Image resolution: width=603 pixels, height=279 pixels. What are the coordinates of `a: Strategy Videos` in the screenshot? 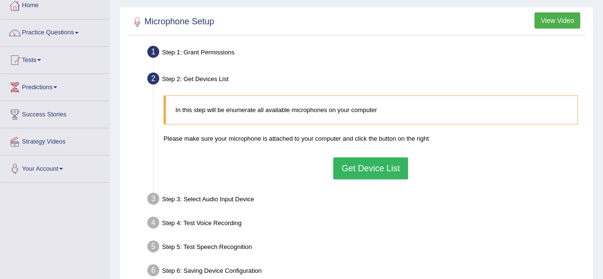 It's located at (55, 140).